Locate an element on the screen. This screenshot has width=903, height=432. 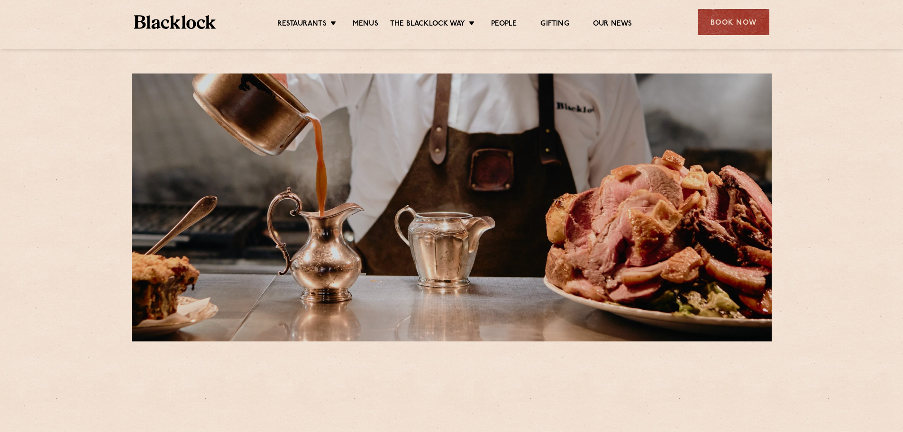
a: People is located at coordinates (504, 25).